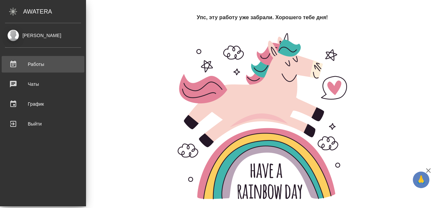  I want to click on div: Работы, so click(43, 64).